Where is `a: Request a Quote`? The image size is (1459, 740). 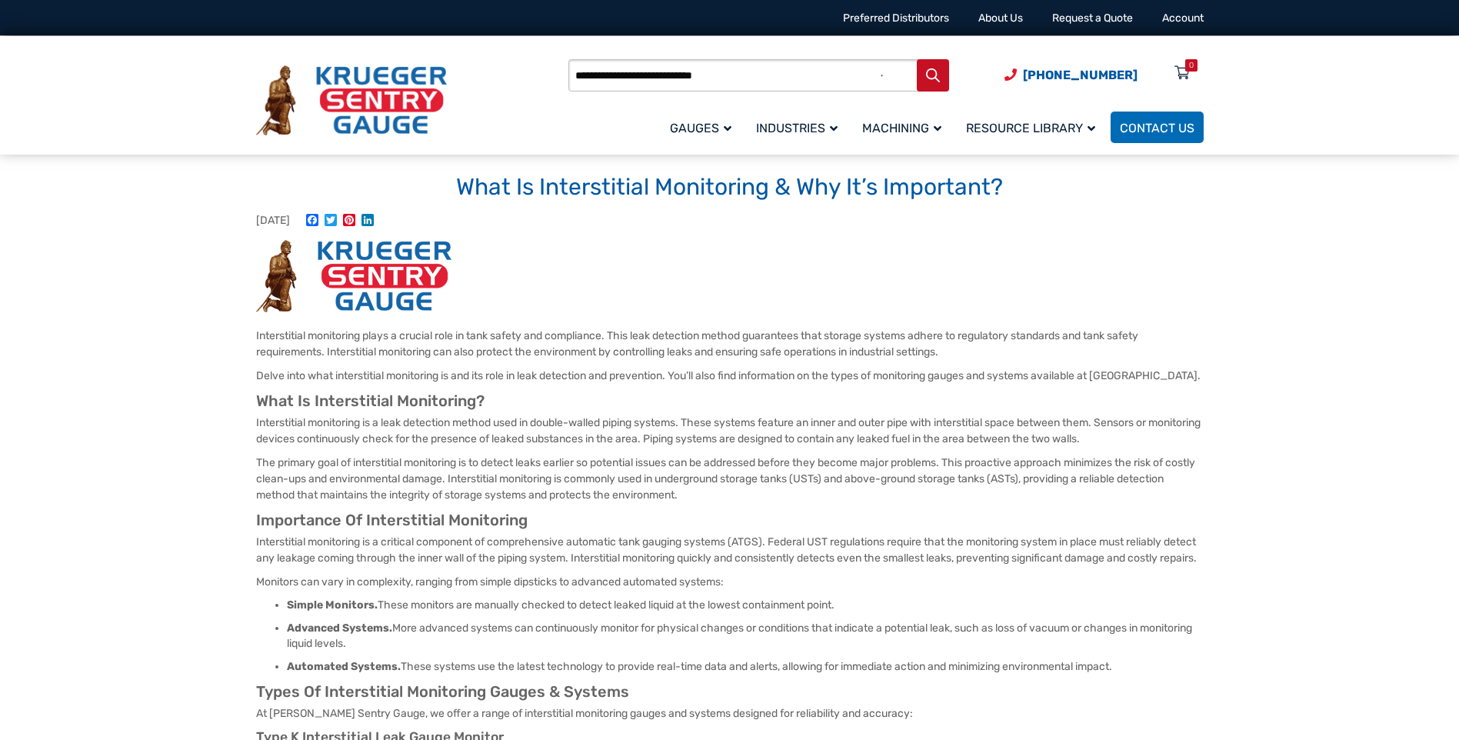 a: Request a Quote is located at coordinates (1092, 18).